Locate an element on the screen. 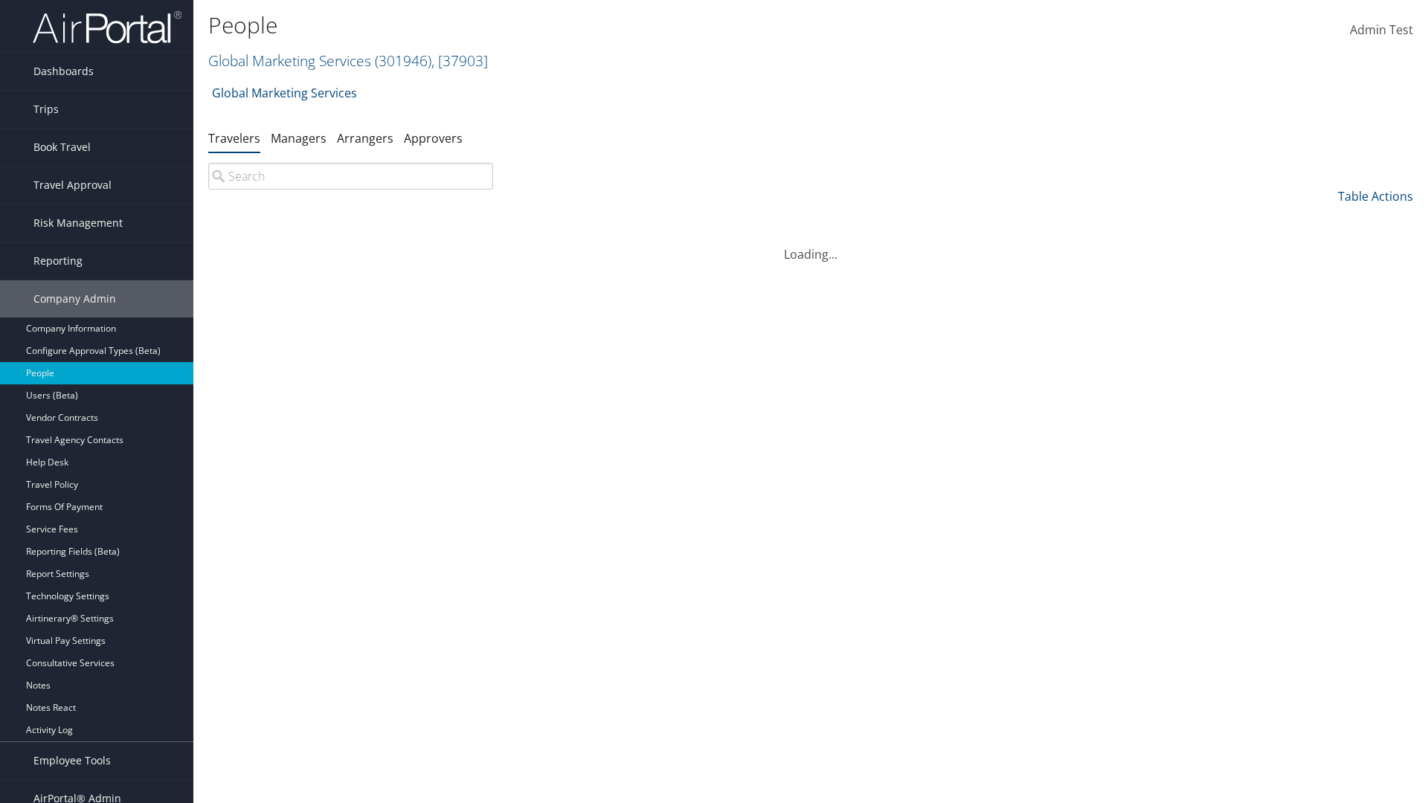 The height and width of the screenshot is (803, 1428). span: Book Travel is located at coordinates (62, 147).